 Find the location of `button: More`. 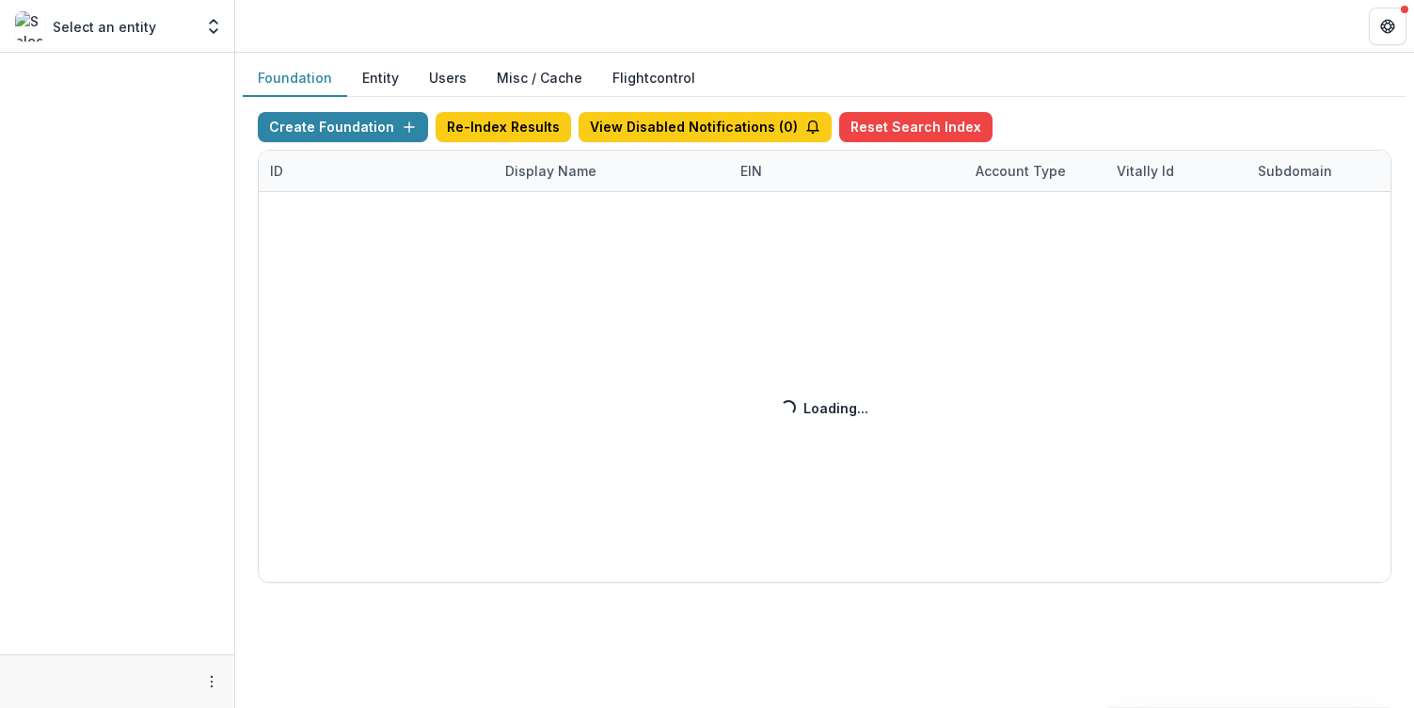

button: More is located at coordinates (212, 681).